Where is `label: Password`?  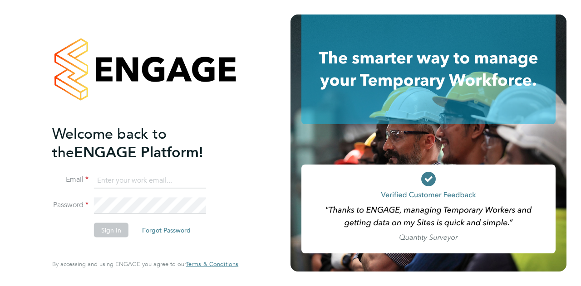 label: Password is located at coordinates (70, 205).